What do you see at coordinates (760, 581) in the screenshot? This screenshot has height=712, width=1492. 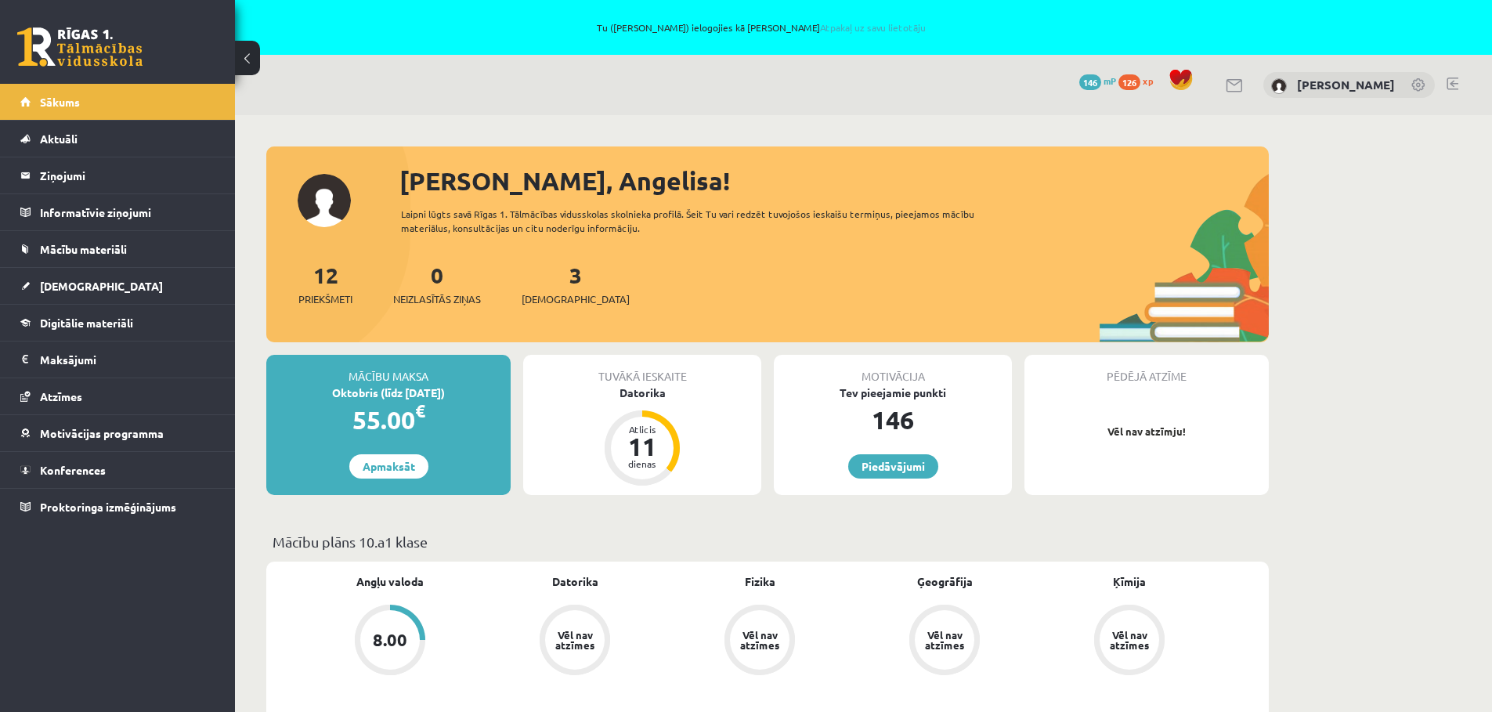 I see `a: Fizika` at bounding box center [760, 581].